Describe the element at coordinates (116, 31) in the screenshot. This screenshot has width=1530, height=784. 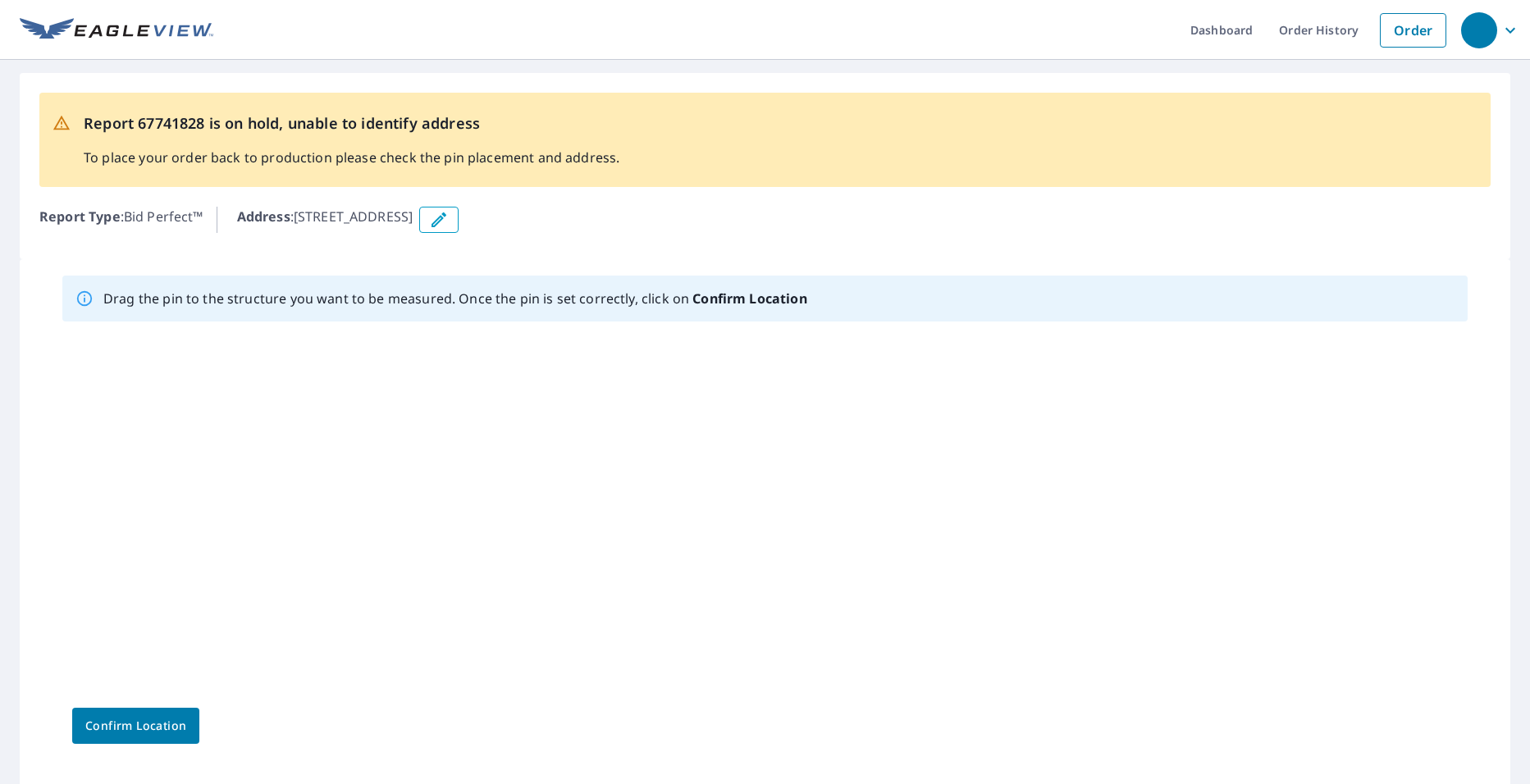
I see `img: EV Logo` at that location.